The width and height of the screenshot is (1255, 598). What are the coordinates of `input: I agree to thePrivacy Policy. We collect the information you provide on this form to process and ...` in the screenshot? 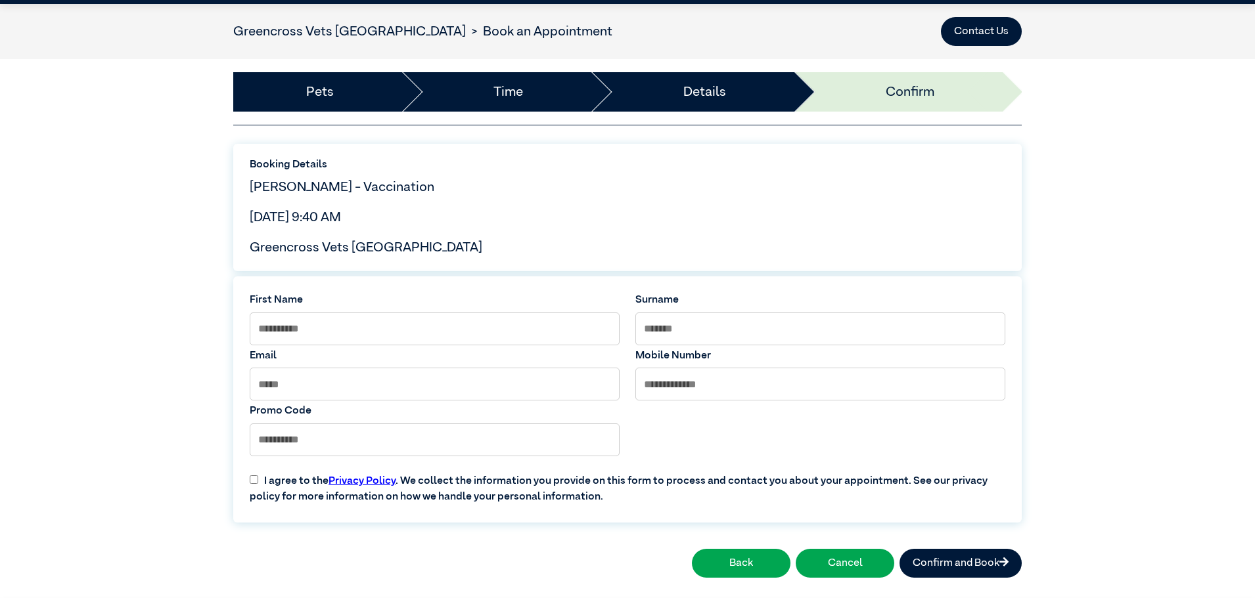 It's located at (254, 479).